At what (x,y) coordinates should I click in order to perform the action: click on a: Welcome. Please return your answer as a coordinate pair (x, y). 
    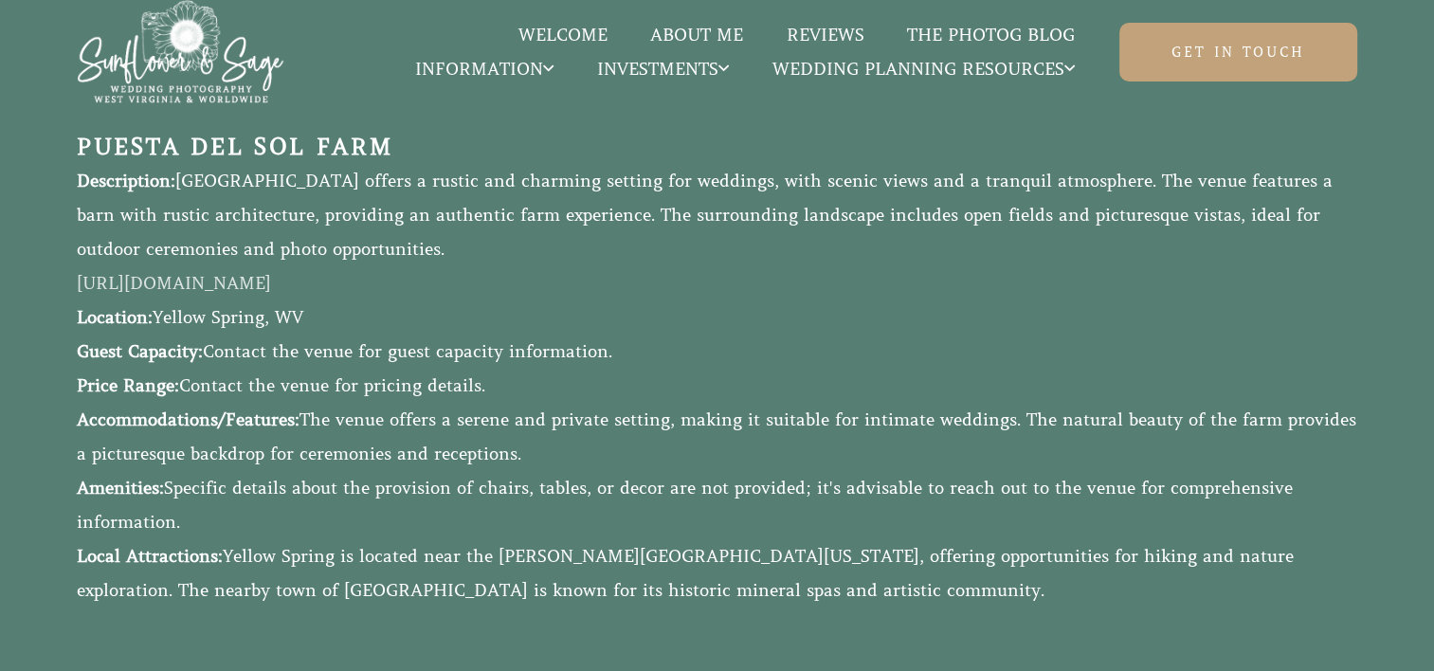
    Looking at the image, I should click on (562, 35).